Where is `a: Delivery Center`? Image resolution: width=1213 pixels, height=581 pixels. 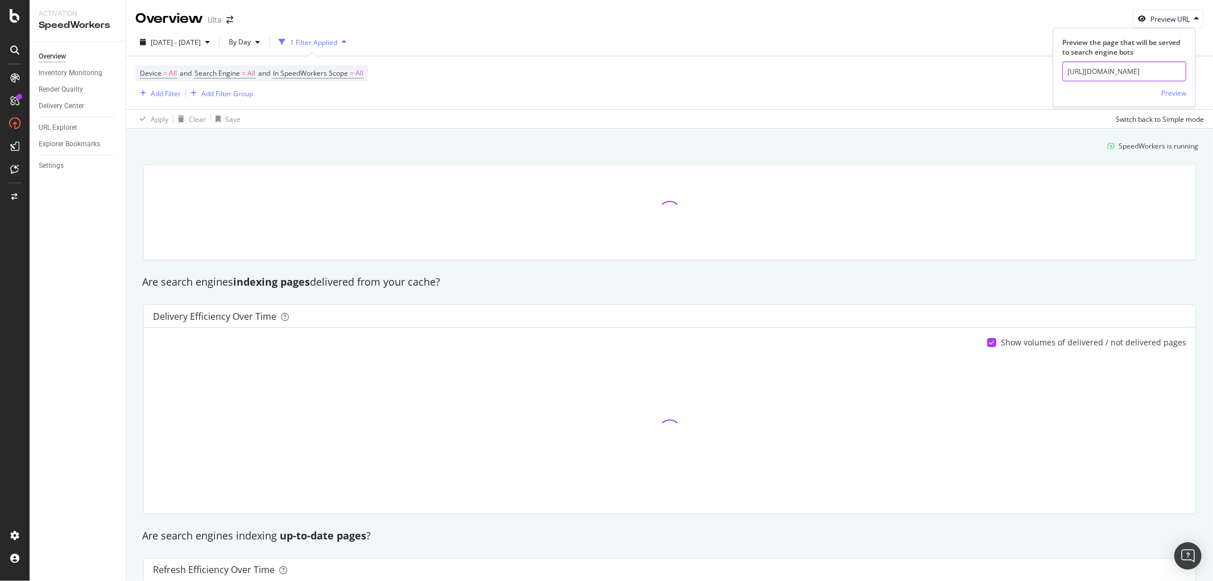
a: Delivery Center is located at coordinates (78, 106).